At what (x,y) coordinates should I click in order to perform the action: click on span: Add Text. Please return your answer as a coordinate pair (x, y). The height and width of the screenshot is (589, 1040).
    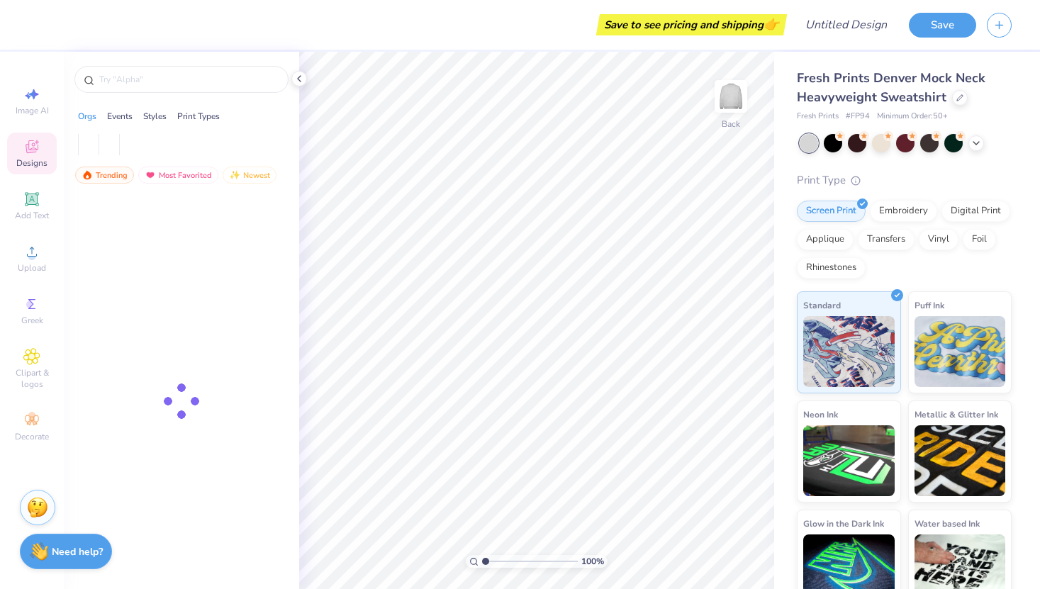
    Looking at the image, I should click on (32, 215).